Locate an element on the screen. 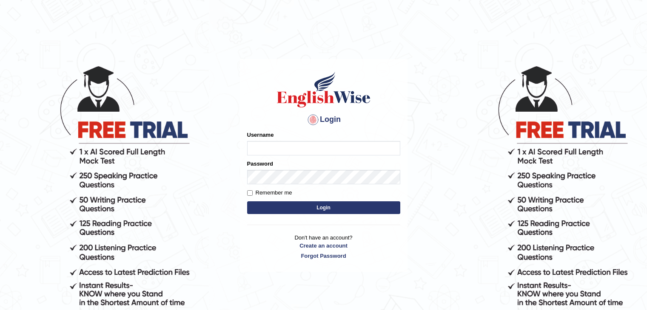 Image resolution: width=647 pixels, height=310 pixels. a: Forgot Password is located at coordinates (324, 256).